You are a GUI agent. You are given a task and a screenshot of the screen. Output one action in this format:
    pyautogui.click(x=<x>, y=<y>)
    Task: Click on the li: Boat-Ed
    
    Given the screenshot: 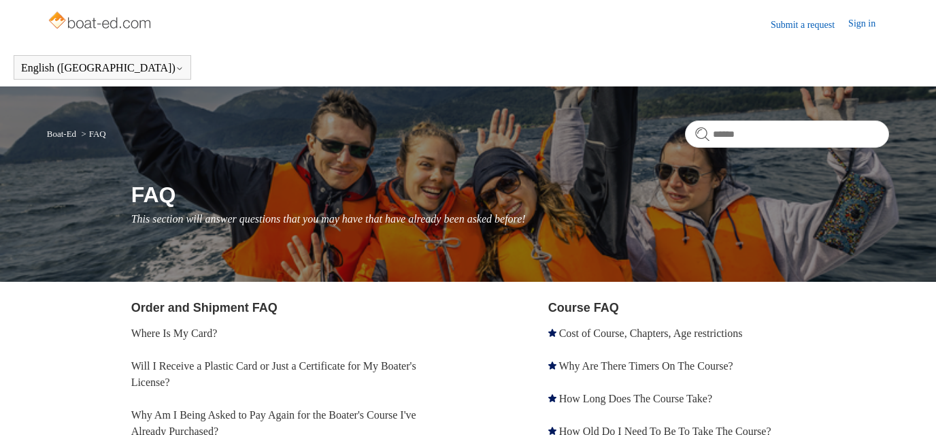 What is the action you would take?
    pyautogui.click(x=63, y=133)
    